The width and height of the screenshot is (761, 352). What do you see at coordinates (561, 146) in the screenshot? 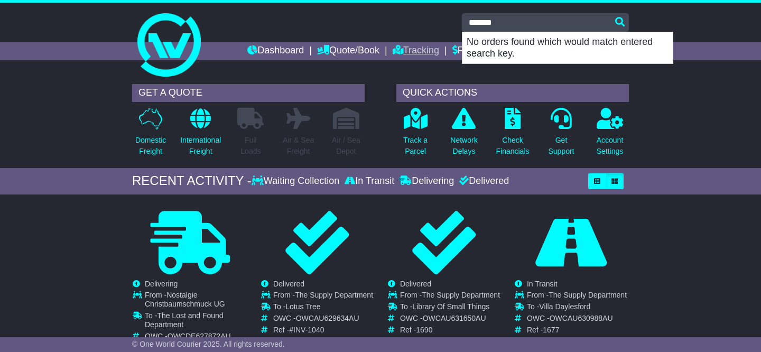
I see `p: Get Support` at bounding box center [561, 146].